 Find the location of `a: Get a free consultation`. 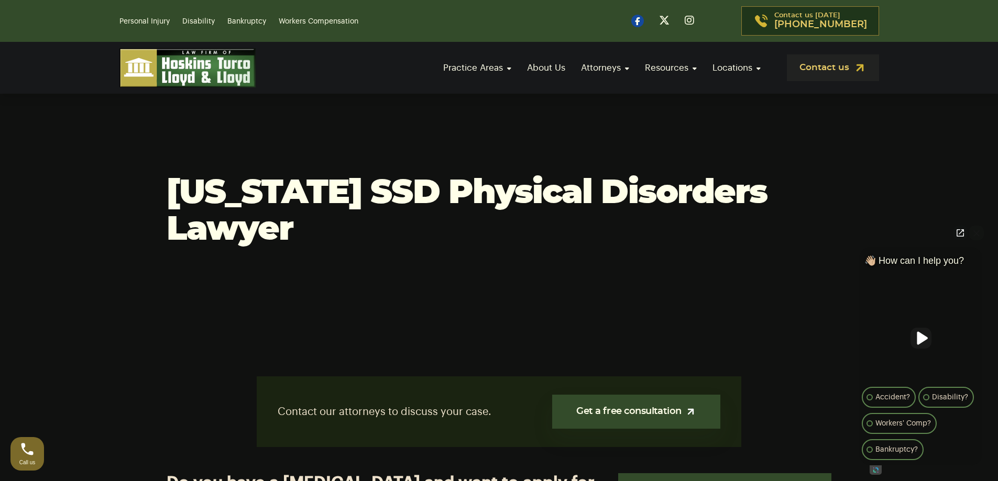

a: Get a free consultation is located at coordinates (636, 412).